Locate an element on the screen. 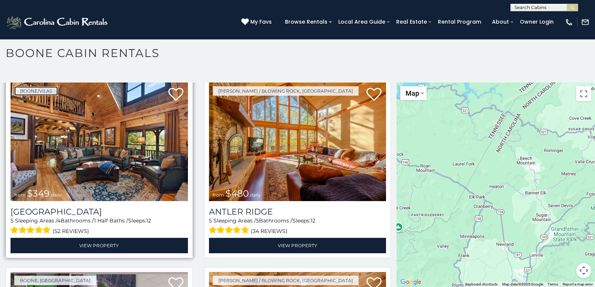  a: Rental Program is located at coordinates (459, 22).